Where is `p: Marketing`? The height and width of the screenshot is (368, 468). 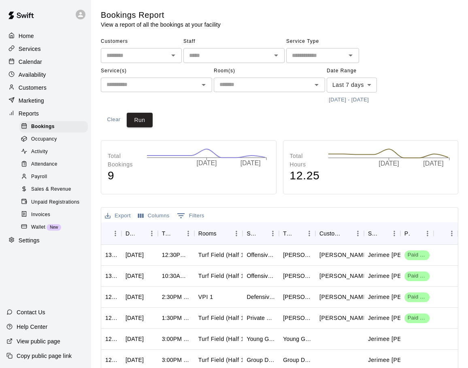 p: Marketing is located at coordinates (31, 101).